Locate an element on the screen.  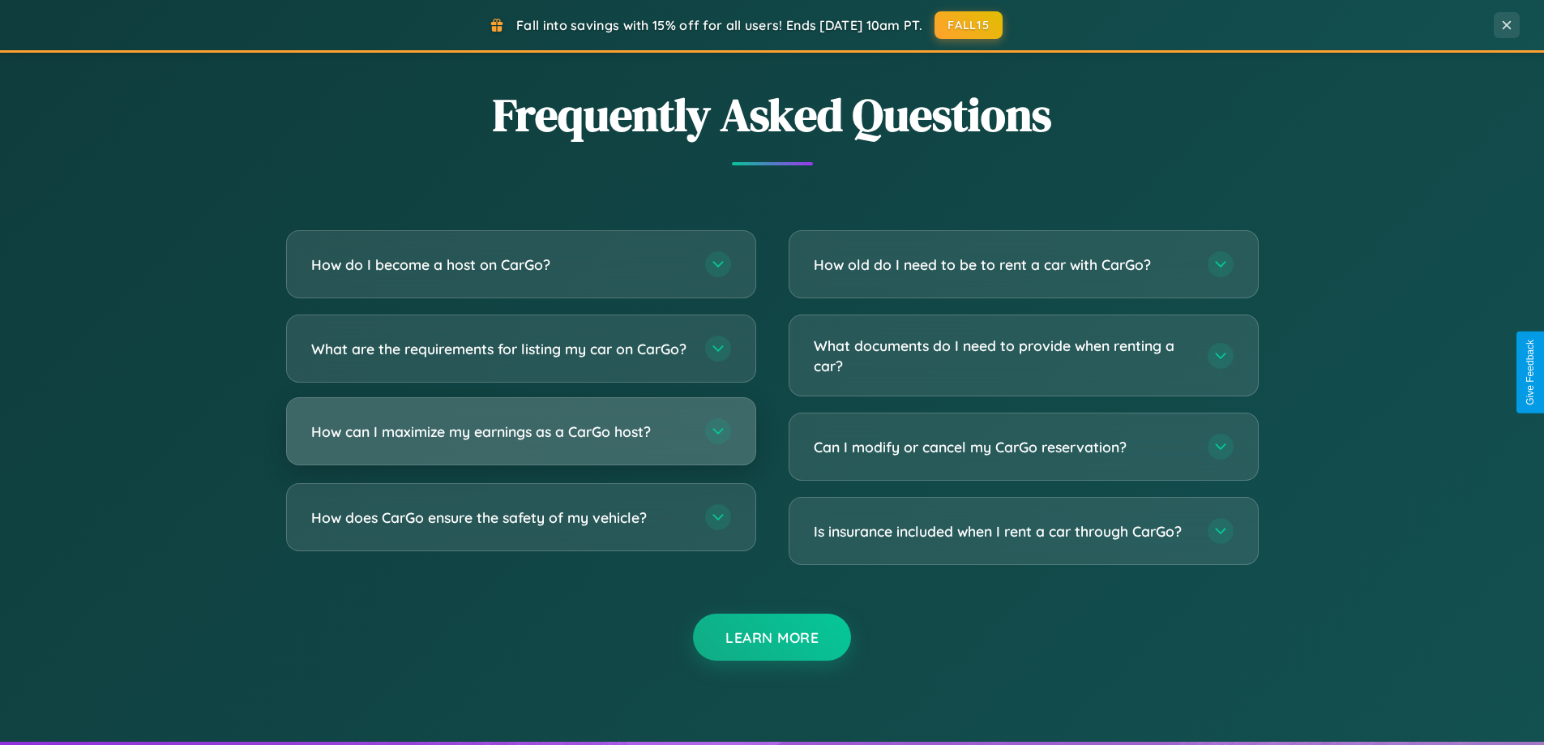
h3: How can I maximize my earnings as a CarGo host? is located at coordinates (500, 431).